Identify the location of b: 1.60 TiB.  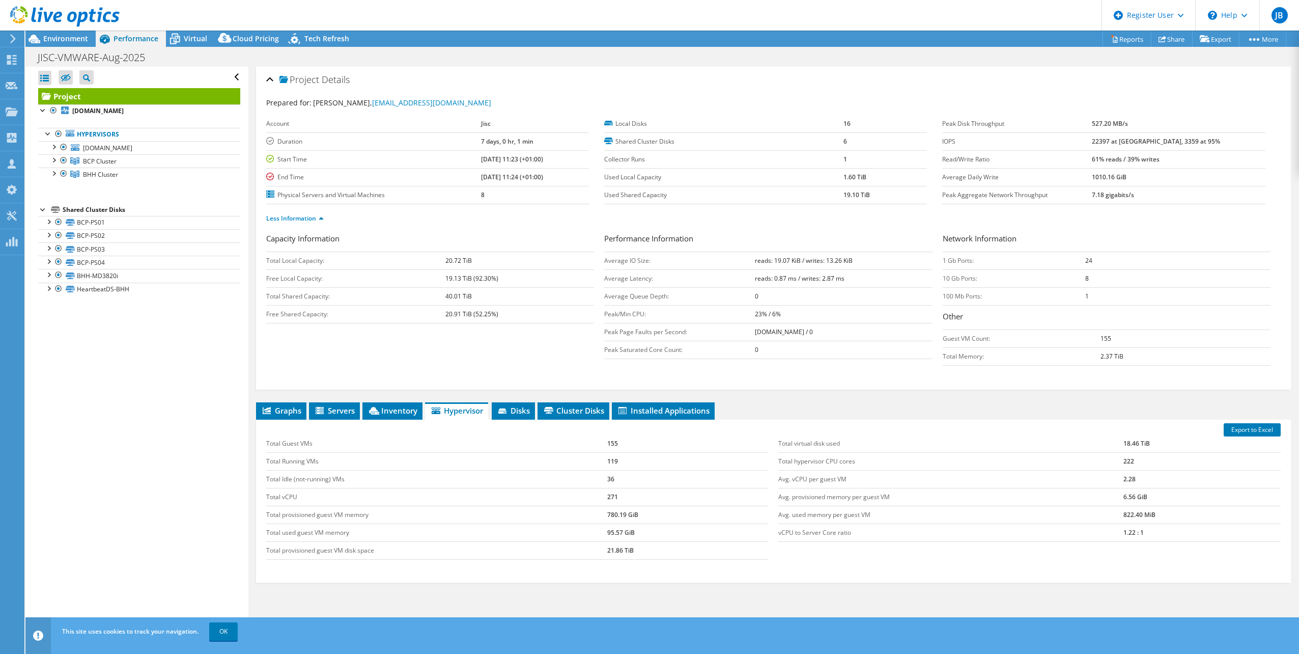
(855, 177).